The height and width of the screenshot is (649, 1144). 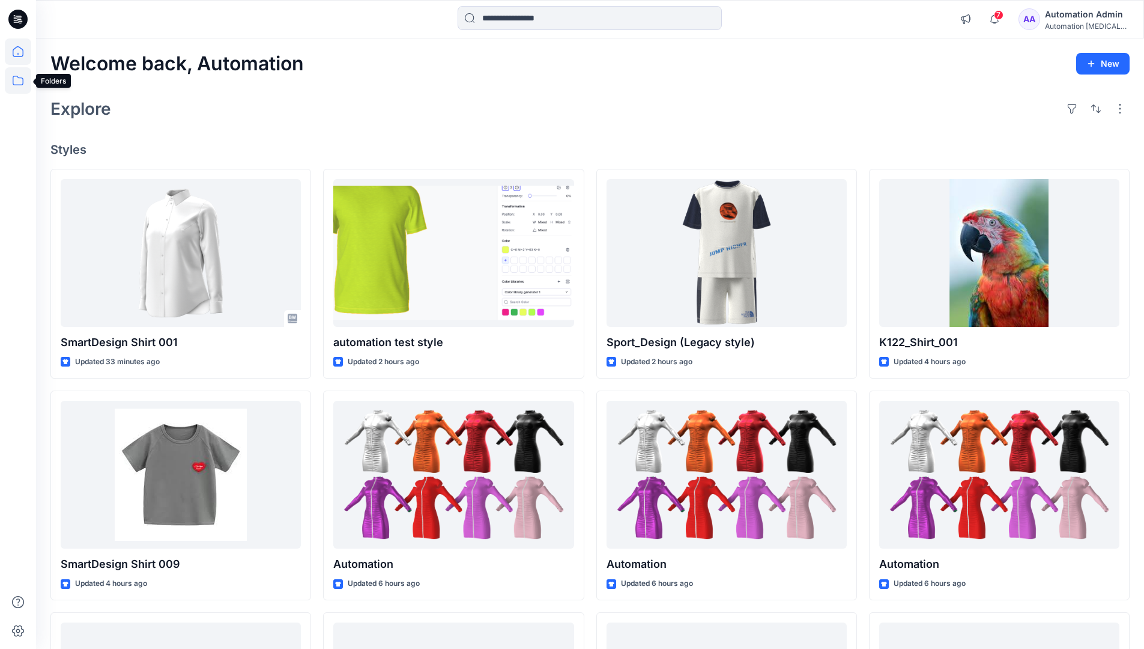 What do you see at coordinates (117, 362) in the screenshot?
I see `p: Updated 33 minutes ago` at bounding box center [117, 362].